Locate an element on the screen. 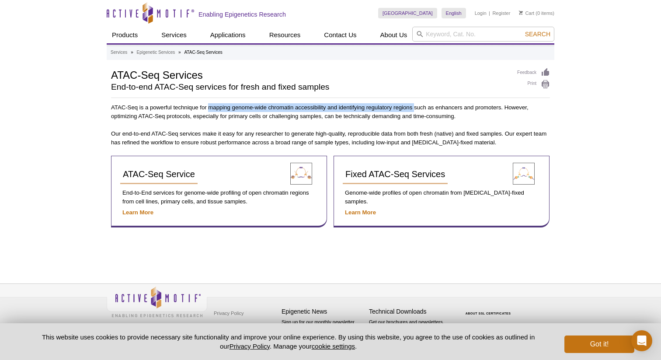  a: Contact Us is located at coordinates (340, 35).